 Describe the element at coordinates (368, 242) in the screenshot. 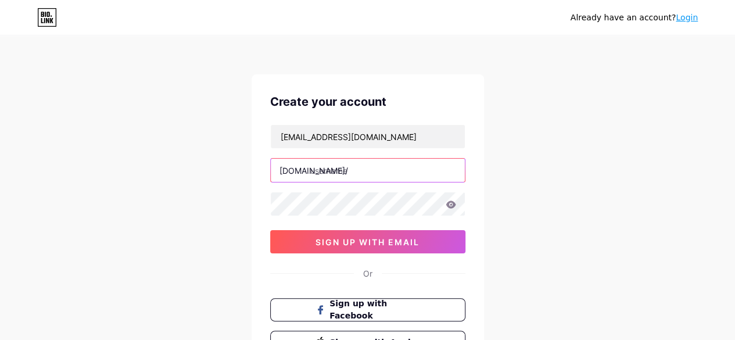

I see `button: sign up with email` at that location.